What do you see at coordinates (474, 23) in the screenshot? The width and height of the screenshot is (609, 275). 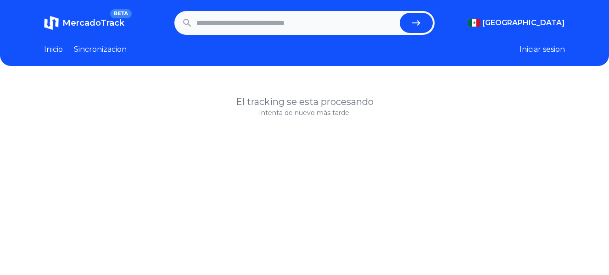 I see `img: Mexico` at bounding box center [474, 23].